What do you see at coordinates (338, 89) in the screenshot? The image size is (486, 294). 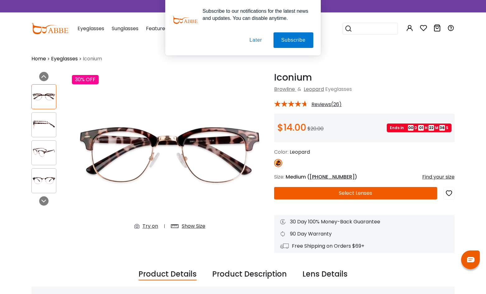 I see `span: Eyeglasses` at bounding box center [338, 89].